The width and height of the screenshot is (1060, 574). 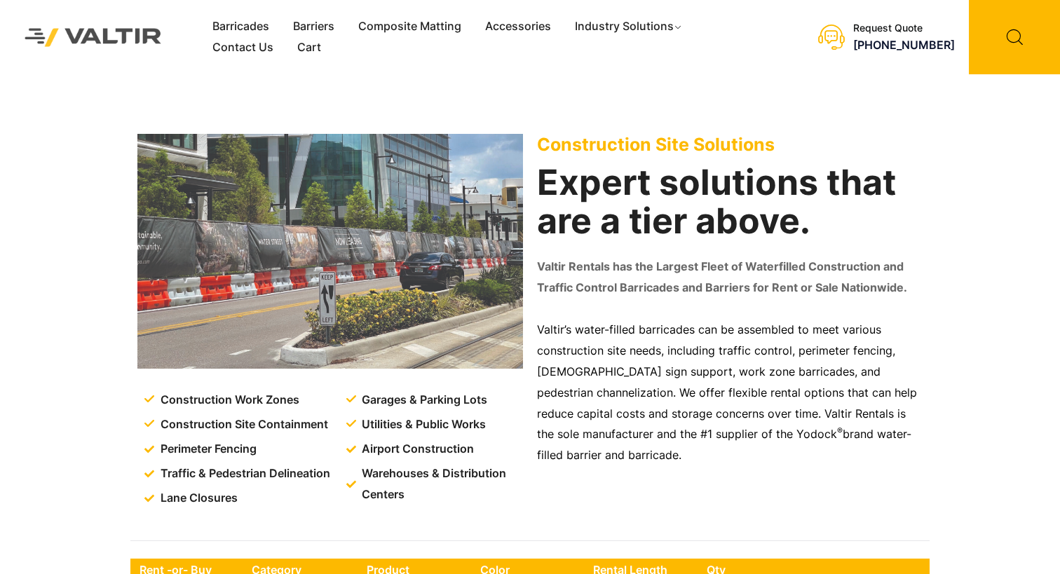 I want to click on span: Airport Construction, so click(x=416, y=450).